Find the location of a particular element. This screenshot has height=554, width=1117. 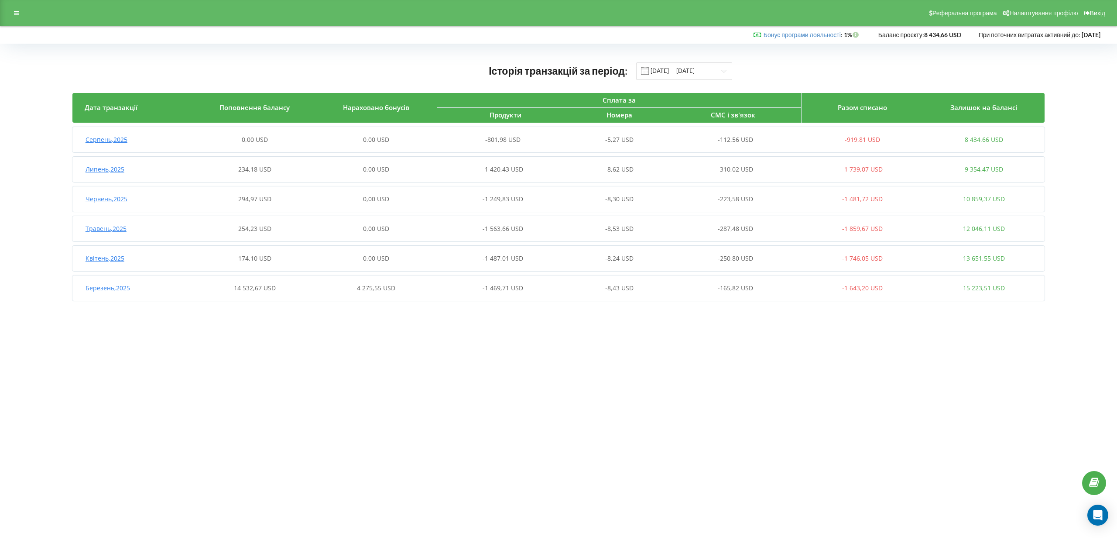

strong: 1% is located at coordinates (853, 34).